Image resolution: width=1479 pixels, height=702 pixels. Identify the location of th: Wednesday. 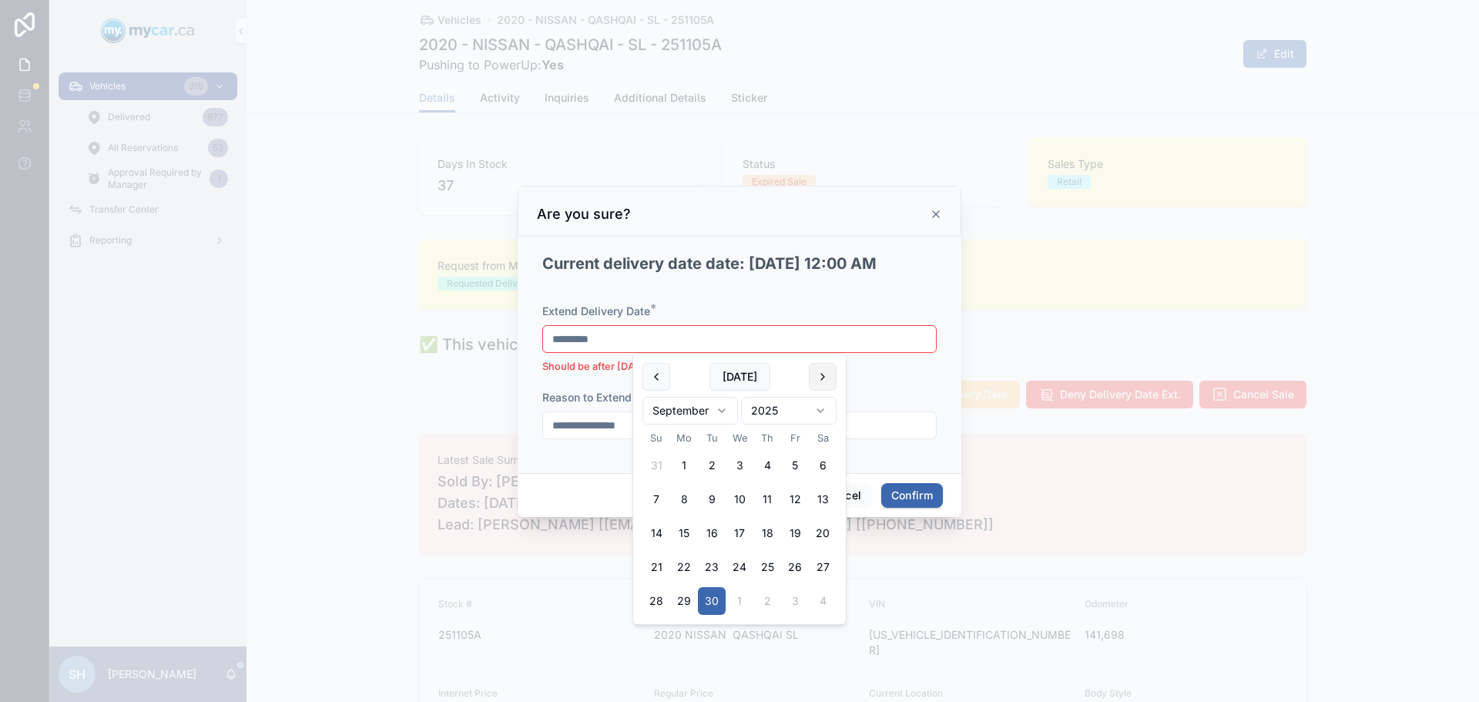
(739, 437).